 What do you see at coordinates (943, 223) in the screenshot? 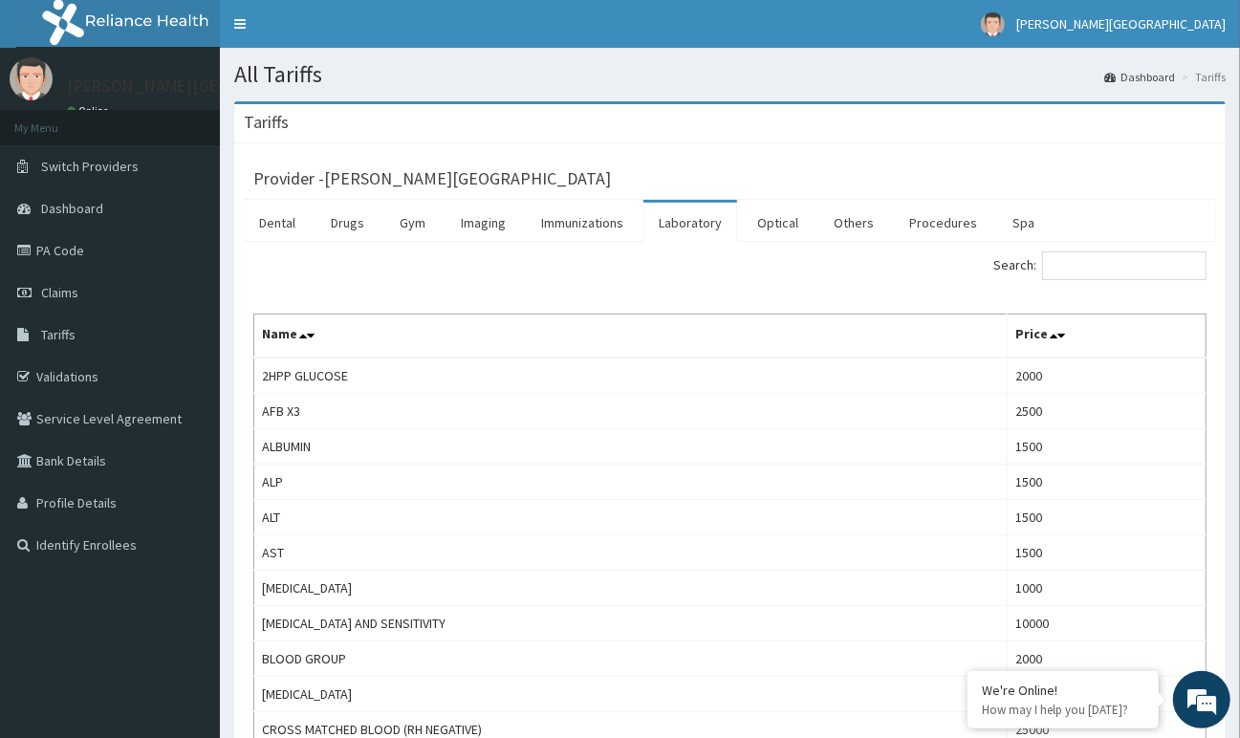
I see `a: Procedures` at bounding box center [943, 223].